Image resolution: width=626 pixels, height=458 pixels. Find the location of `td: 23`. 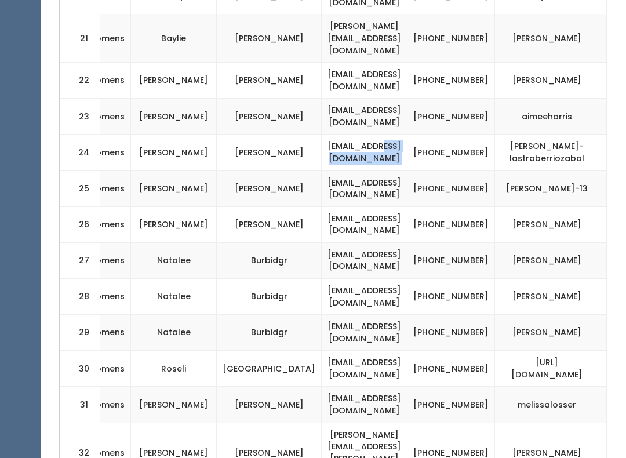

td: 23 is located at coordinates (80, 116).